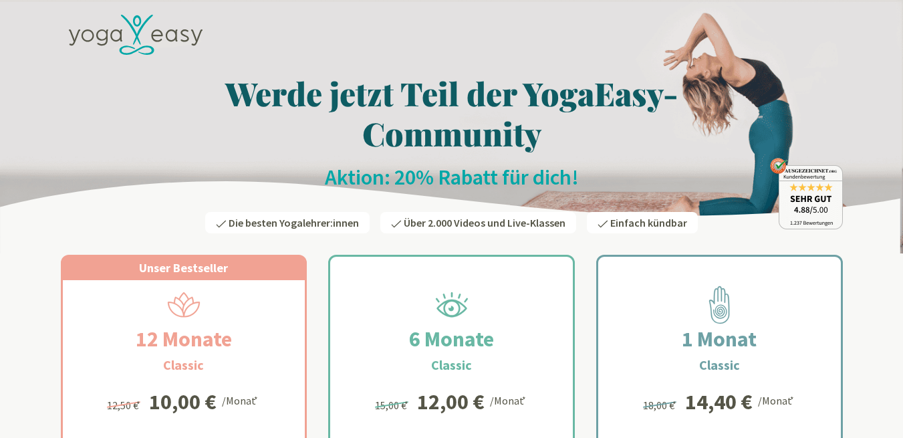  I want to click on div: 12,00 €, so click(451, 402).